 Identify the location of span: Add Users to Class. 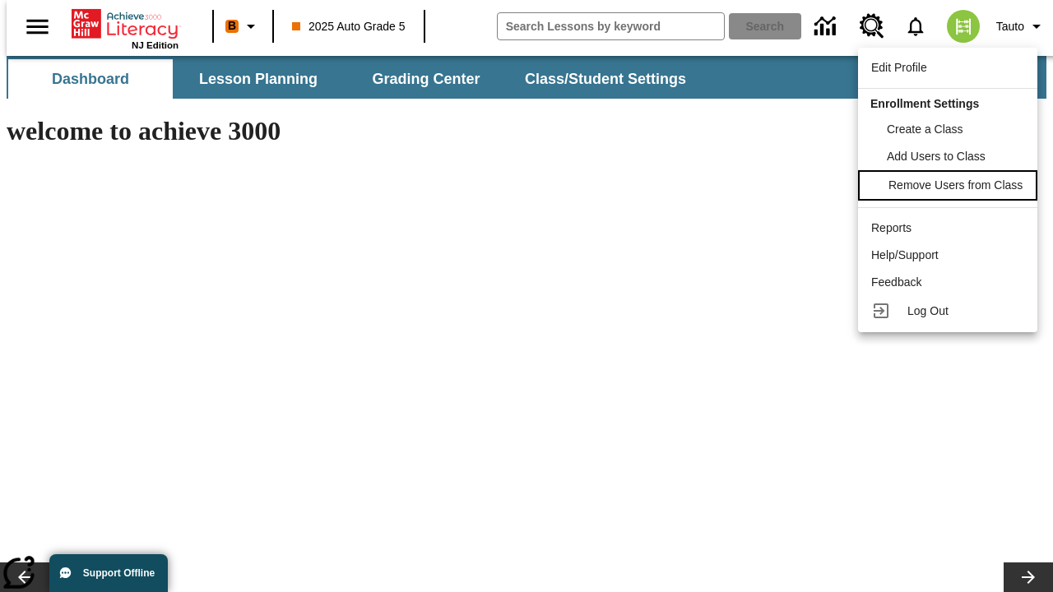
(936, 156).